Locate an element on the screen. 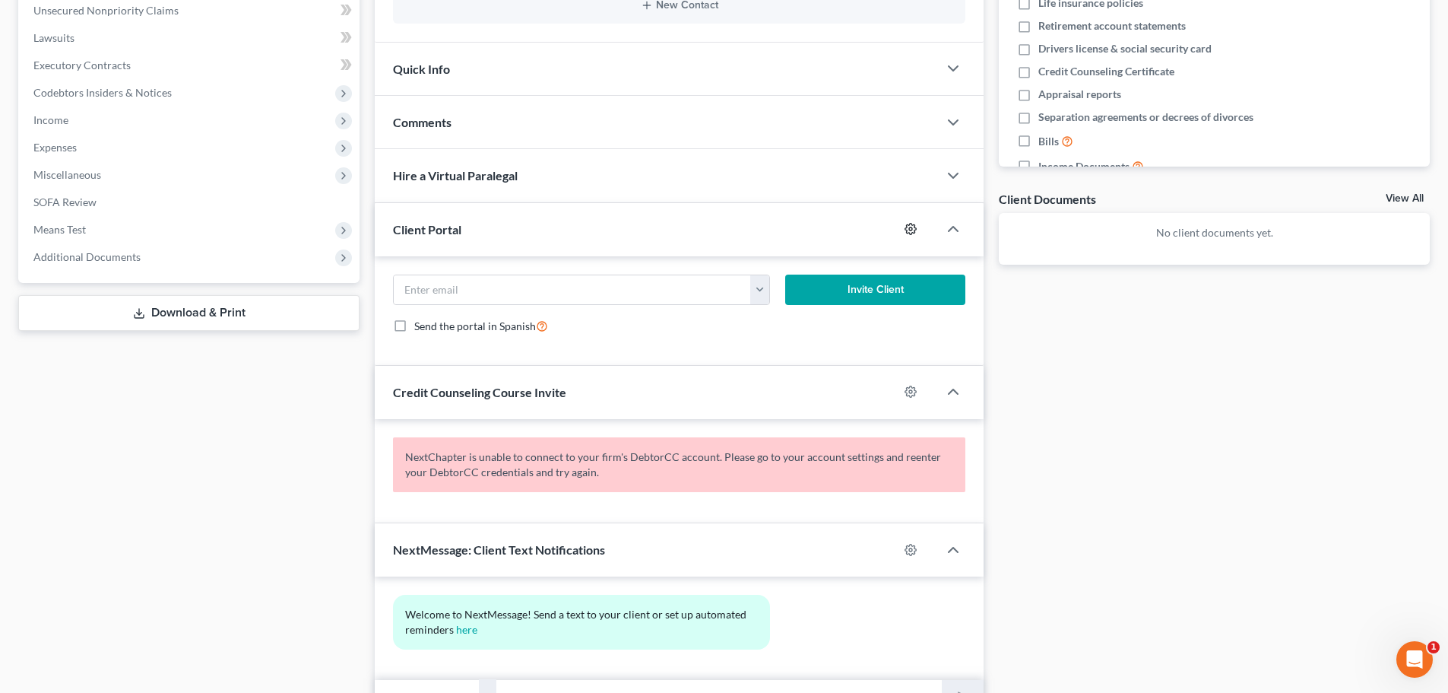  span: Appraisal reports is located at coordinates (1079, 94).